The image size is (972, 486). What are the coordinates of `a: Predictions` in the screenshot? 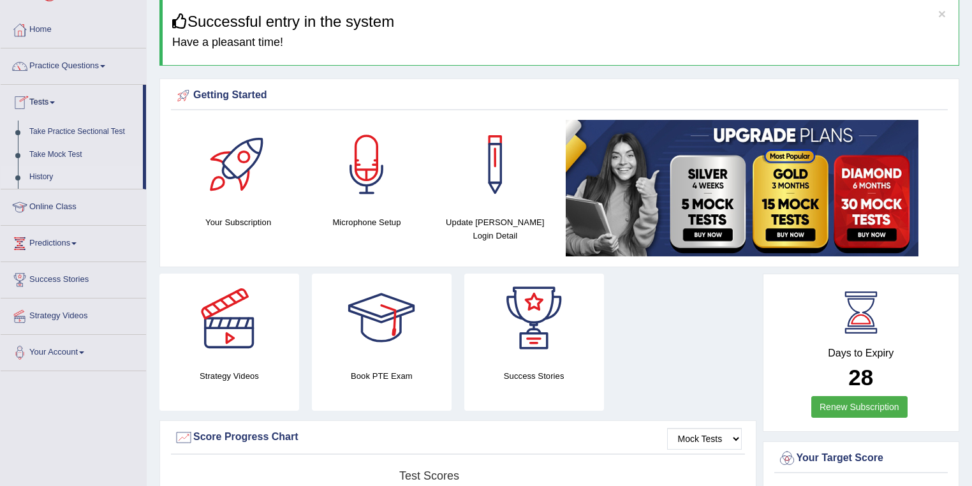 It's located at (73, 242).